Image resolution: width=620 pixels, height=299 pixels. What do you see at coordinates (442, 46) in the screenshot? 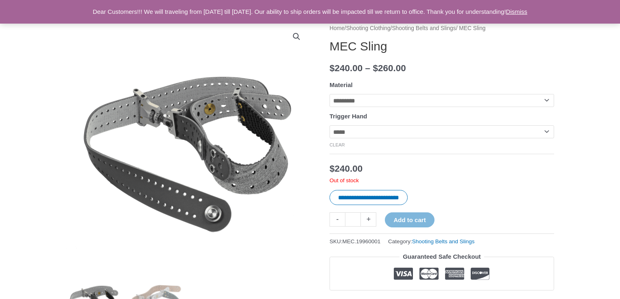
I see `h1: MEC Sling` at bounding box center [442, 46].